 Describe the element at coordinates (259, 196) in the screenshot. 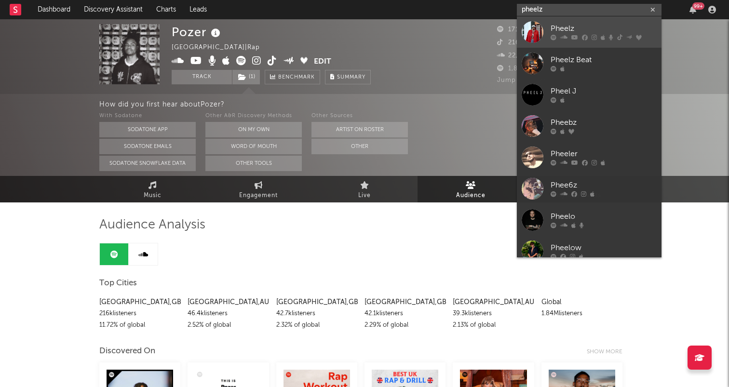

I see `span: Engagement` at that location.